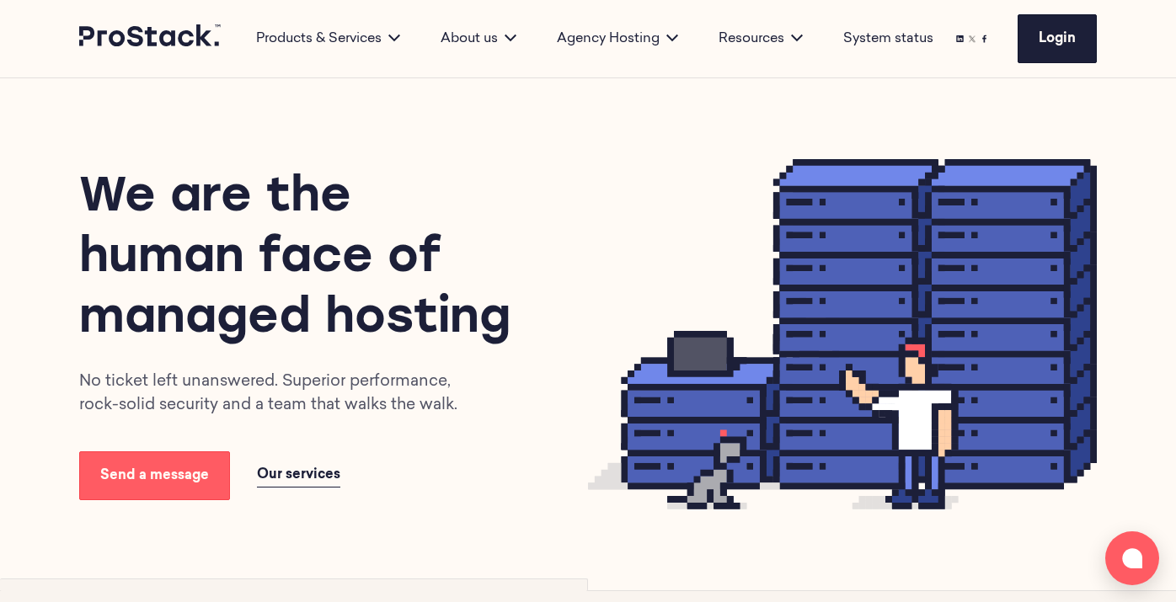 The height and width of the screenshot is (602, 1176). What do you see at coordinates (154, 476) in the screenshot?
I see `span: Send a message` at bounding box center [154, 476].